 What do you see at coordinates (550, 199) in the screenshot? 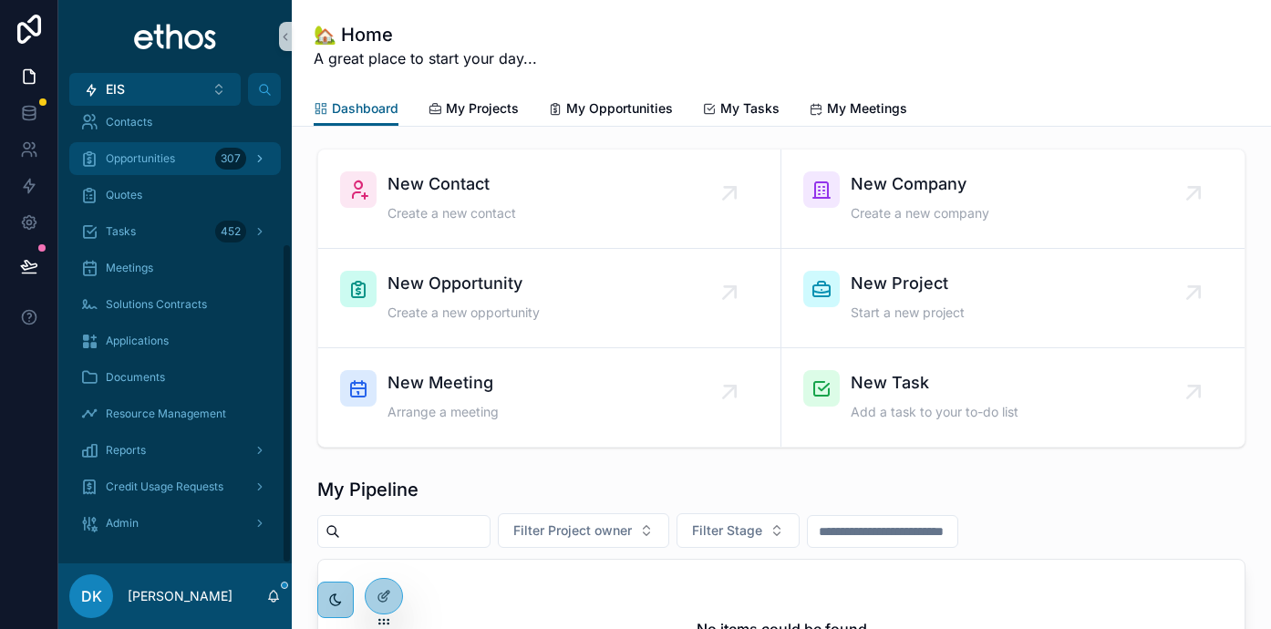
I see `a: New ContactCreate a new contact` at bounding box center [550, 199].